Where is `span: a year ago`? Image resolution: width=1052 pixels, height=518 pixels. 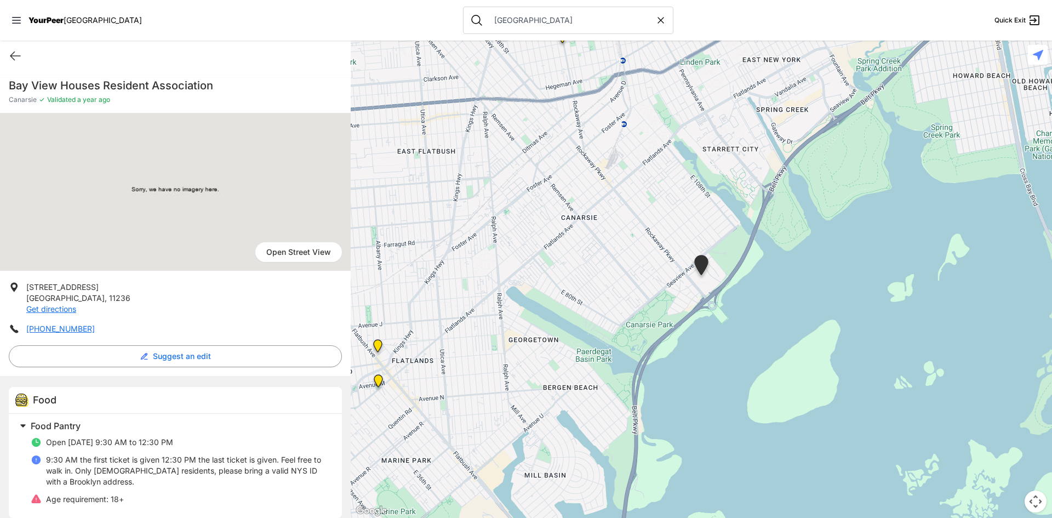 span: a year ago is located at coordinates (93, 99).